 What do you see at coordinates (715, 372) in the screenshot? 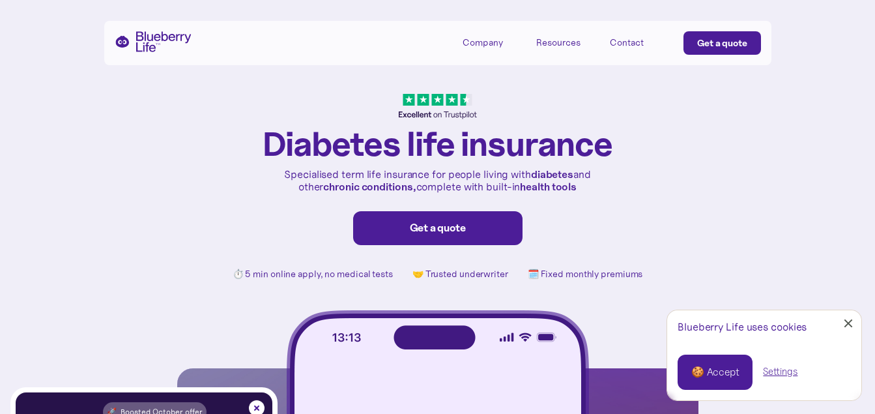
I see `div: 🍪 Accept` at bounding box center [715, 372].